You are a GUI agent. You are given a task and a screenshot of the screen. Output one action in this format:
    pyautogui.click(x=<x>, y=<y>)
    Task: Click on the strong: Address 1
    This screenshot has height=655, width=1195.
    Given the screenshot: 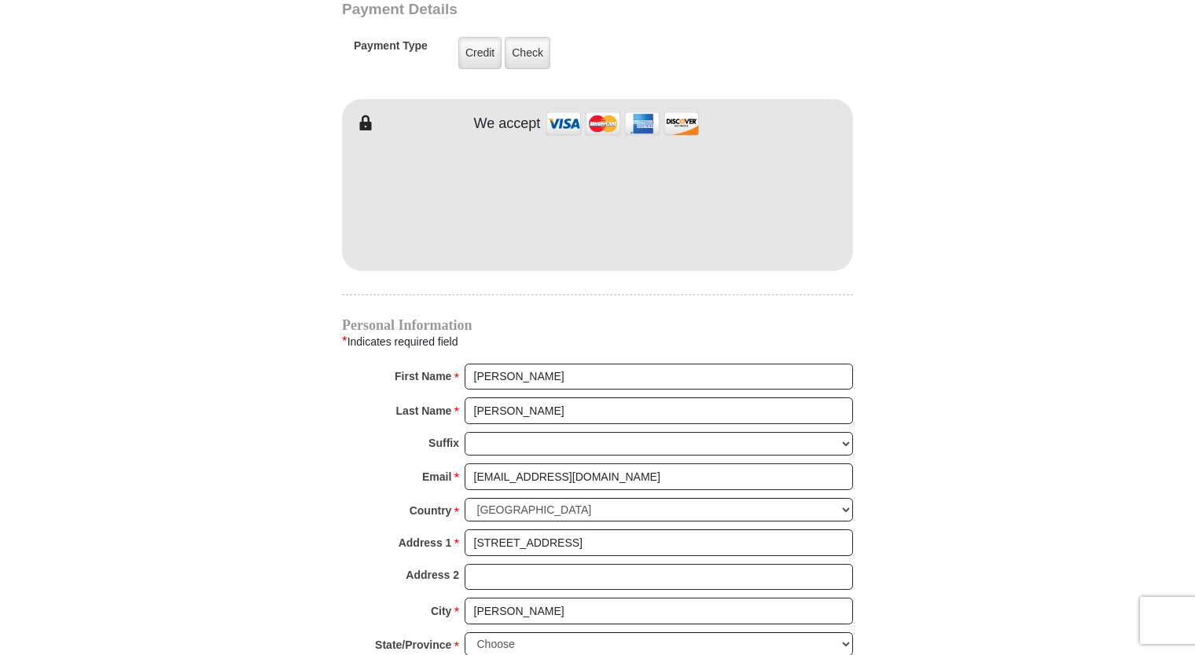 What is the action you would take?
    pyautogui.click(x=425, y=543)
    